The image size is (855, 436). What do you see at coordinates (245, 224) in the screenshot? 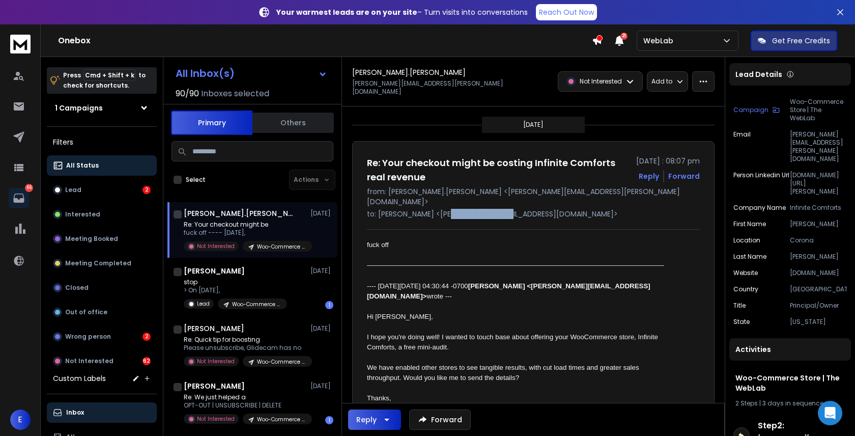
I see `p: Re: Your checkout might be` at bounding box center [245, 224].